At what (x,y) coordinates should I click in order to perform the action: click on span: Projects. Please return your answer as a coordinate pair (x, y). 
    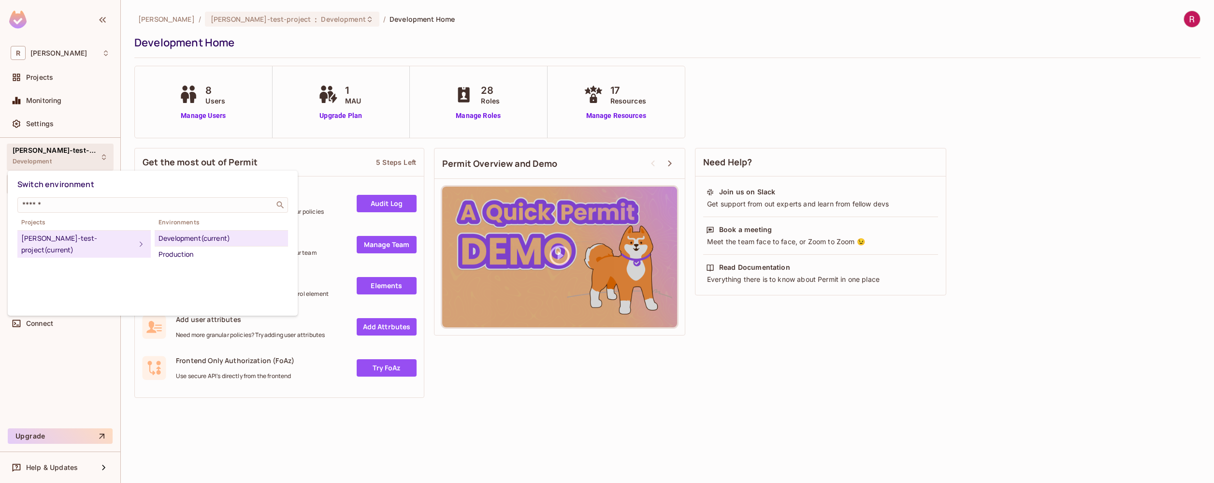
    Looking at the image, I should click on (84, 222).